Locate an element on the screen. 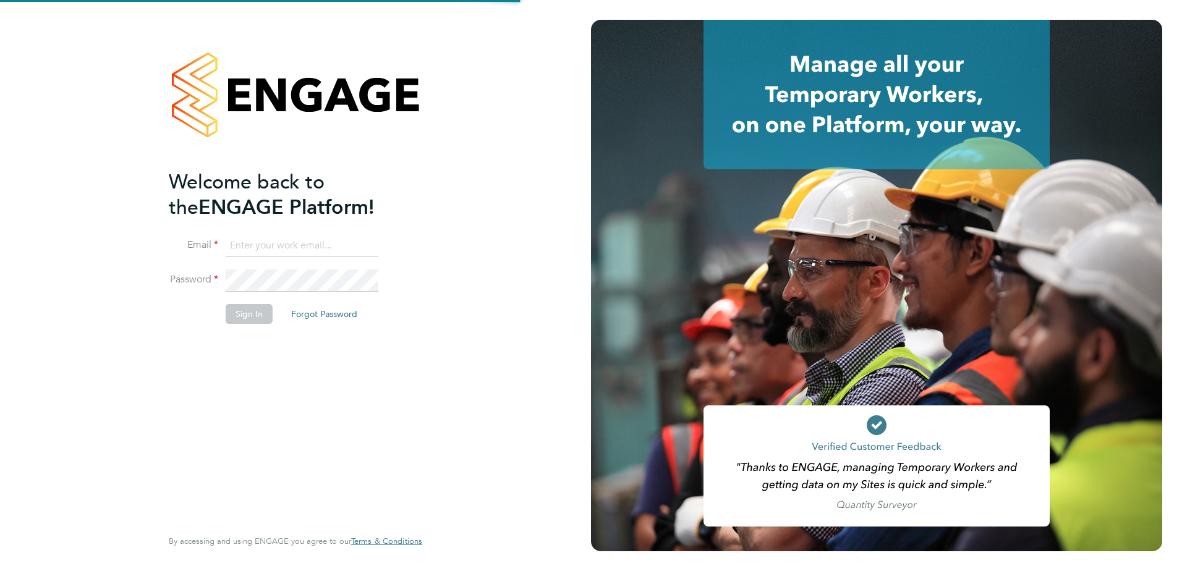  button: Forgot Password is located at coordinates (324, 314).